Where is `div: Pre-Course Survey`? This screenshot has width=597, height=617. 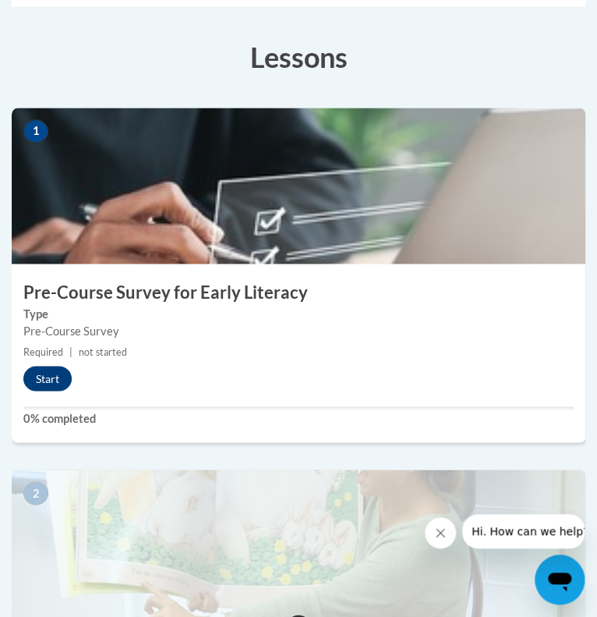
div: Pre-Course Survey is located at coordinates (299, 331).